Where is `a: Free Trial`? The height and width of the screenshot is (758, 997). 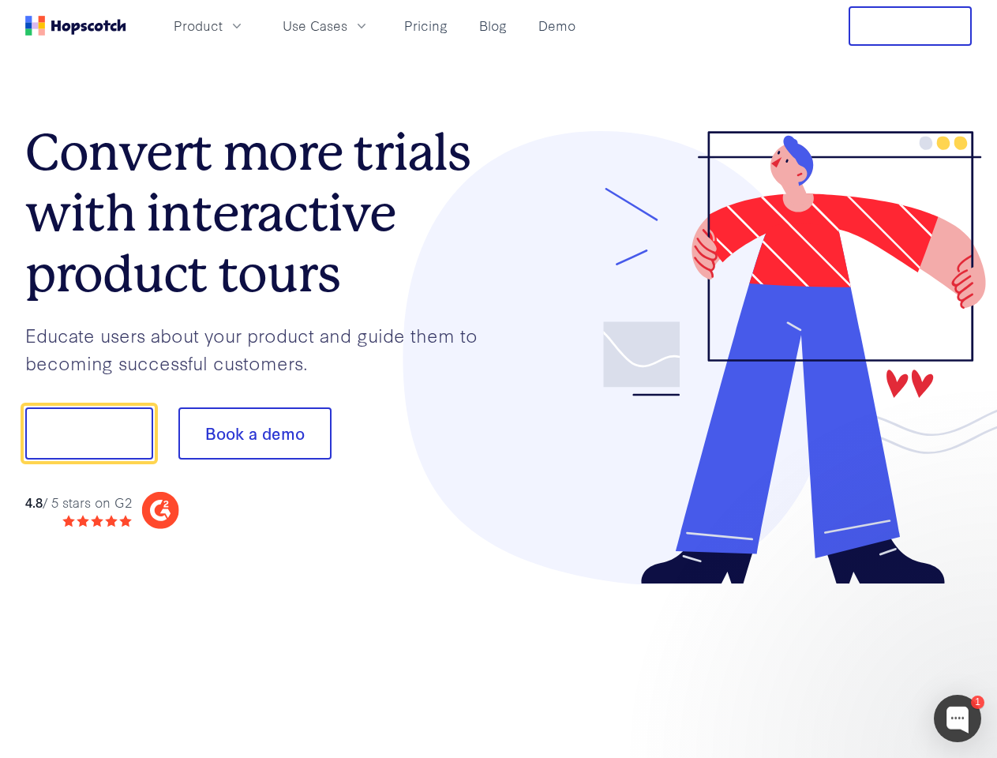
a: Free Trial is located at coordinates (910, 26).